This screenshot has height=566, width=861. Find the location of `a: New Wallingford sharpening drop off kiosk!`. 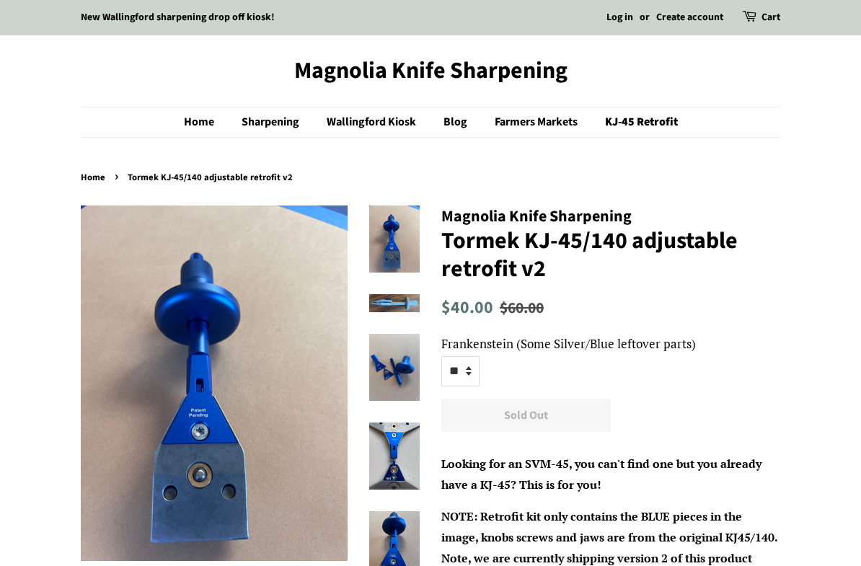

a: New Wallingford sharpening drop off kiosk! is located at coordinates (177, 17).